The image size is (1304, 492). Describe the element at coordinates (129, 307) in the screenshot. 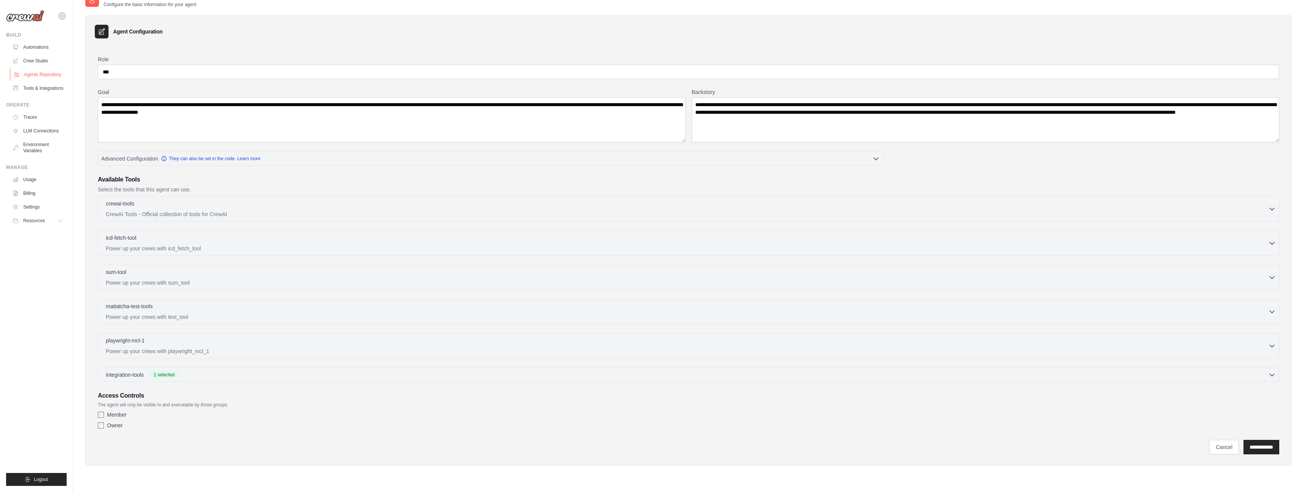

I see `p: mattatcha-test-tools` at that location.